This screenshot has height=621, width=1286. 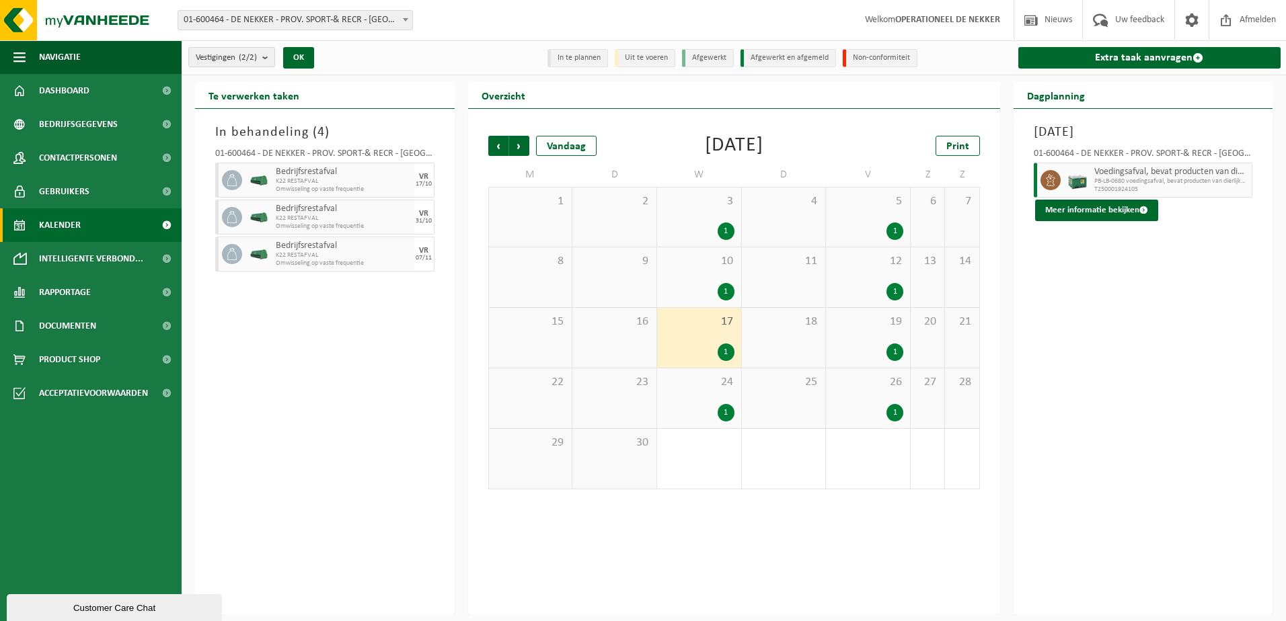 I want to click on li: Non-conformiteit, so click(x=879, y=58).